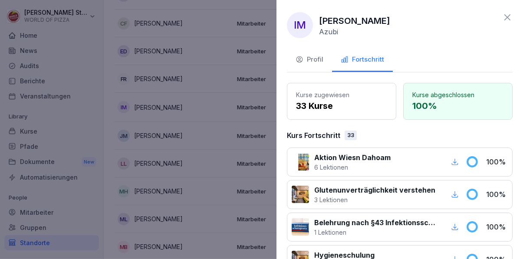 This screenshot has width=523, height=259. I want to click on div: 33, so click(351, 135).